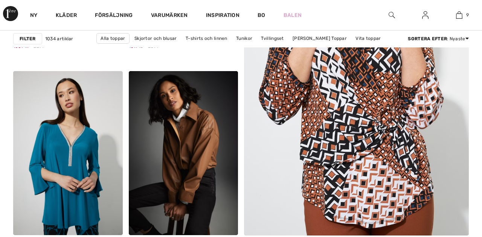 This screenshot has height=237, width=482. What do you see at coordinates (425, 15) in the screenshot?
I see `a: Logga in` at bounding box center [425, 15].